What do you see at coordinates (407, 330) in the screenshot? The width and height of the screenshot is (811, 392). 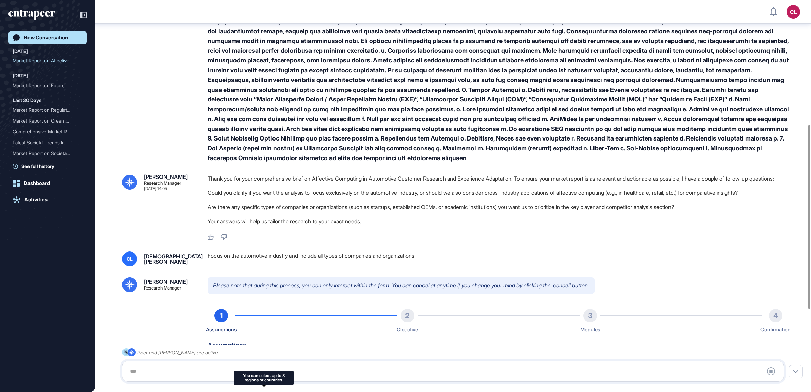 I see `div: Objective` at bounding box center [407, 330].